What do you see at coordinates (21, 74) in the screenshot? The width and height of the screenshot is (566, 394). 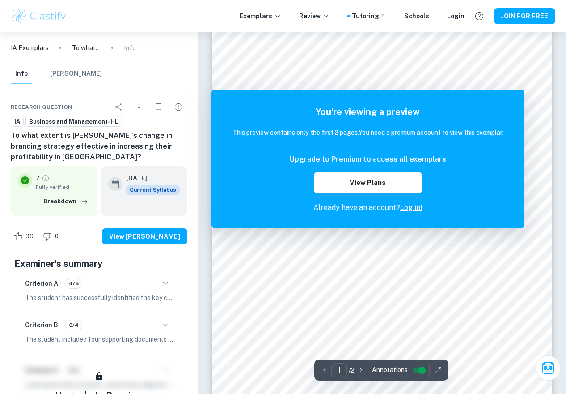 I see `button: Info` at bounding box center [21, 74].